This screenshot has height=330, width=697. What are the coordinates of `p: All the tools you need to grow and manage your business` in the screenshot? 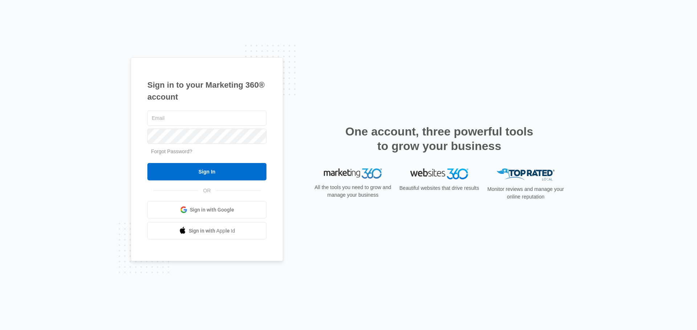 It's located at (353, 192).